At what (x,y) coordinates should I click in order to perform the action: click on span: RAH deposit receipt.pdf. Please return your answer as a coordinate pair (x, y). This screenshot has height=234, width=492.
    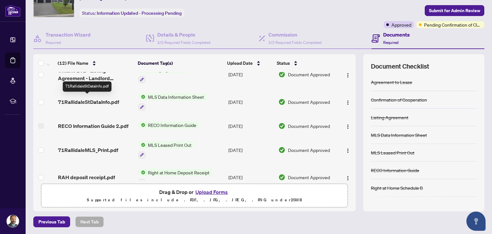
    Looking at the image, I should click on (86, 177).